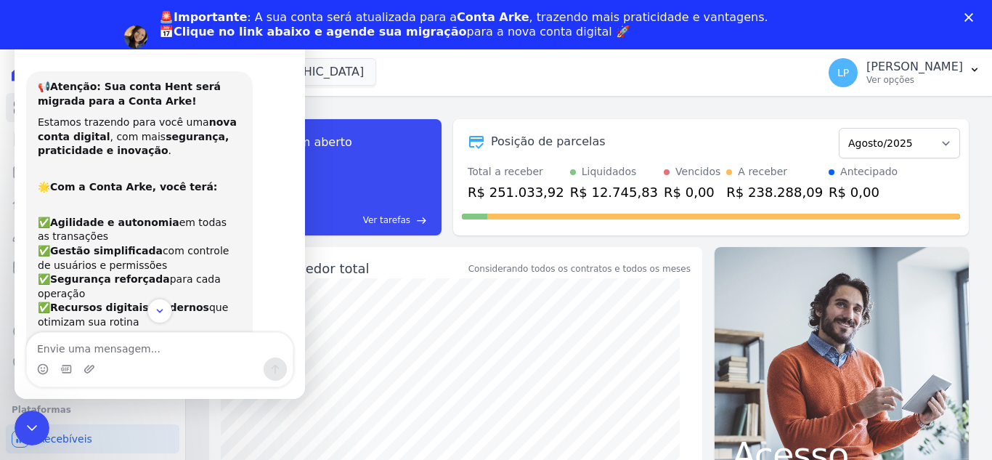 This screenshot has width=992, height=460. What do you see at coordinates (843, 73) in the screenshot?
I see `span: LP` at bounding box center [843, 73].